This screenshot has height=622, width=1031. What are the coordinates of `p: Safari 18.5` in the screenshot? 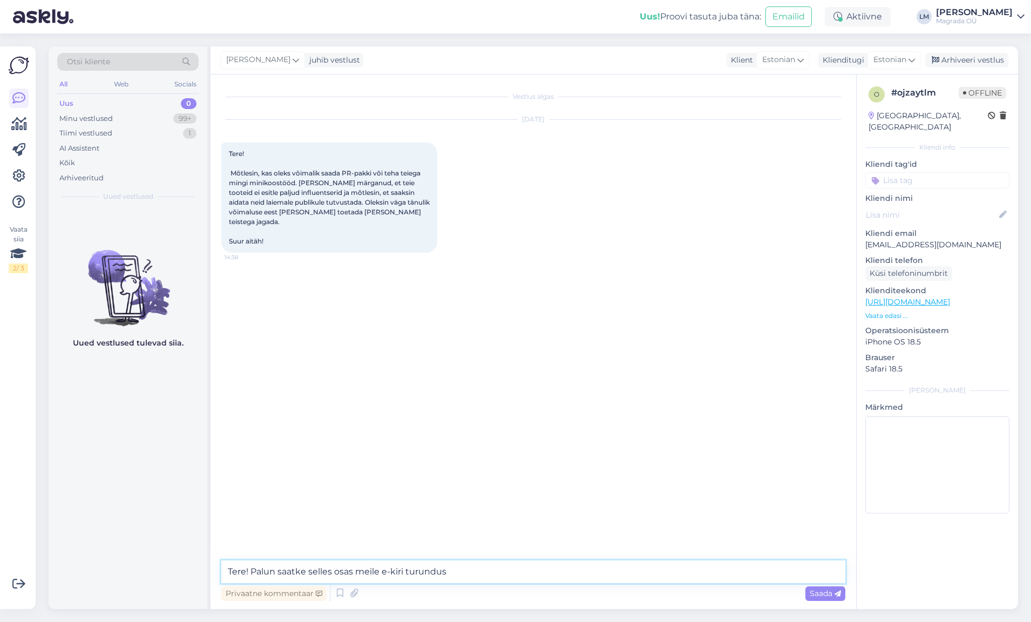 It's located at (937, 369).